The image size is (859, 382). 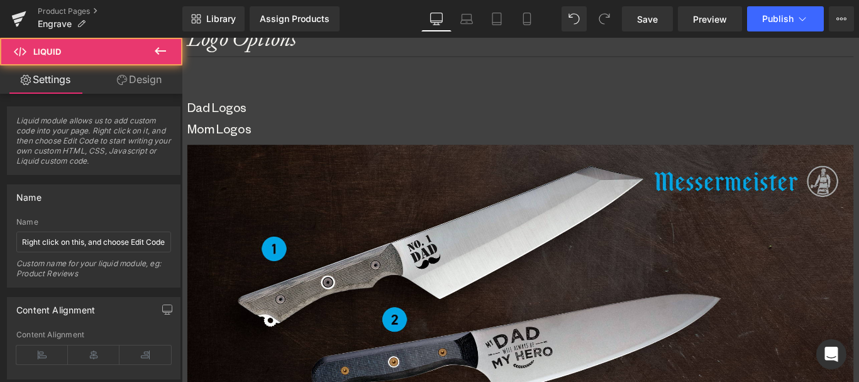 What do you see at coordinates (527, 19) in the screenshot?
I see `a: Mobile` at bounding box center [527, 19].